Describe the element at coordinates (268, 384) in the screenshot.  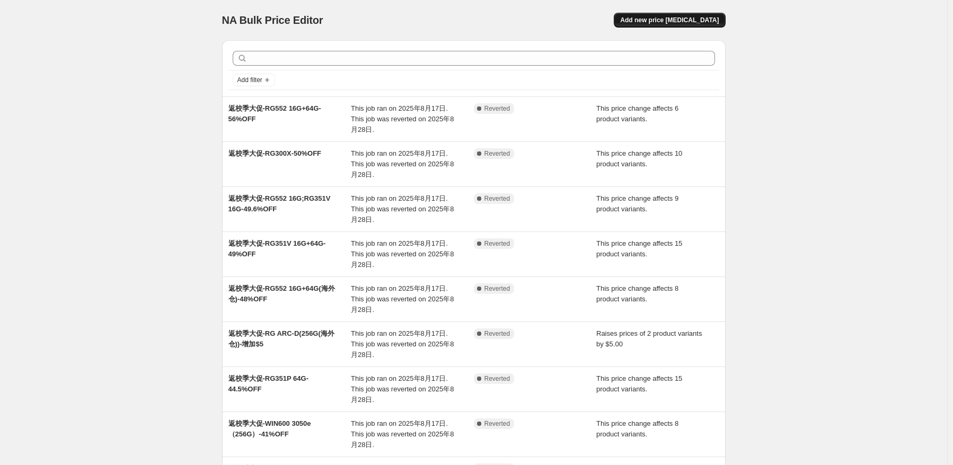
I see `span: 返校季大促-RG351P 64G-44.5%OFF` at that location.